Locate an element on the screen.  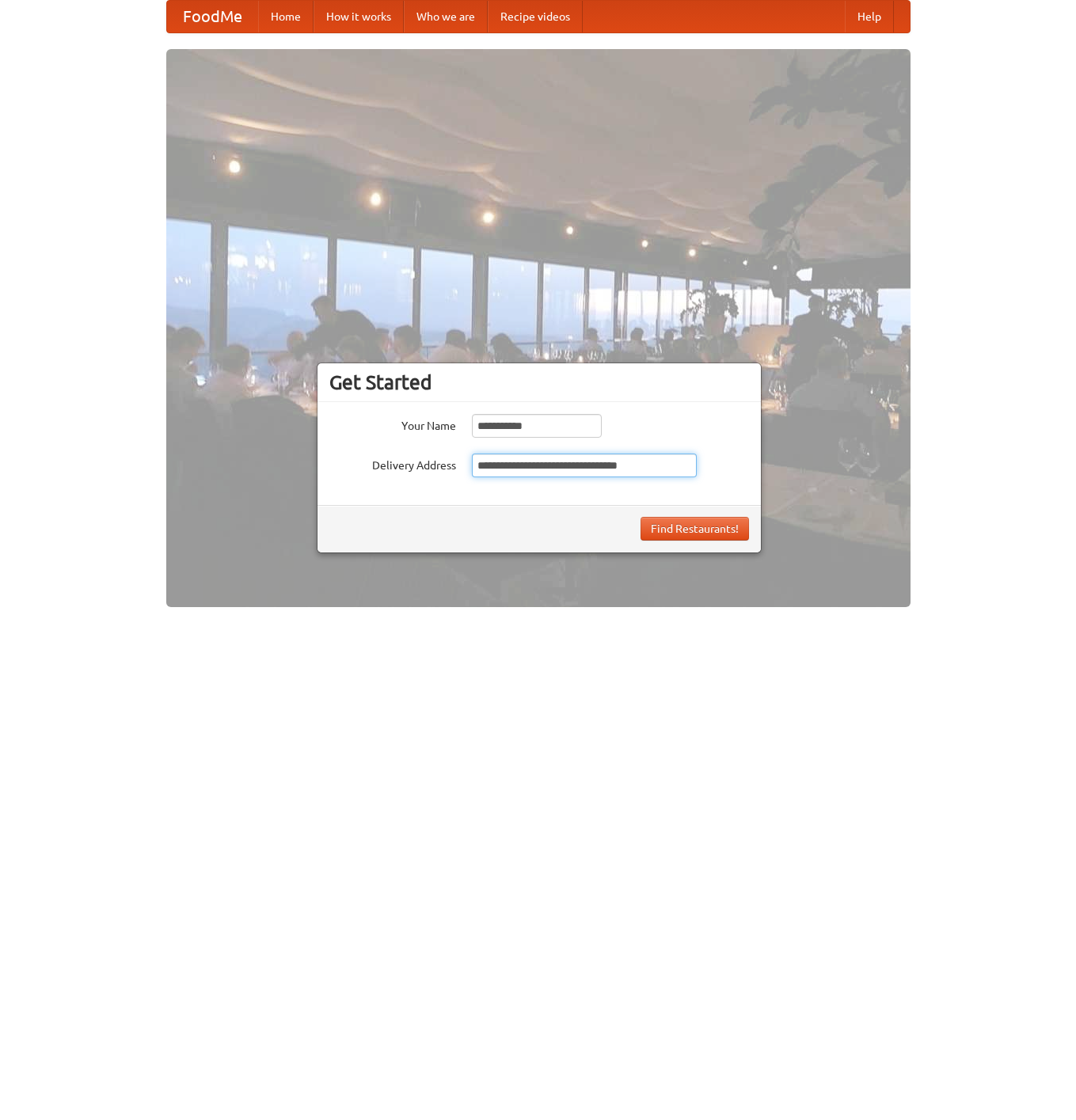
a: Who we are is located at coordinates (446, 16).